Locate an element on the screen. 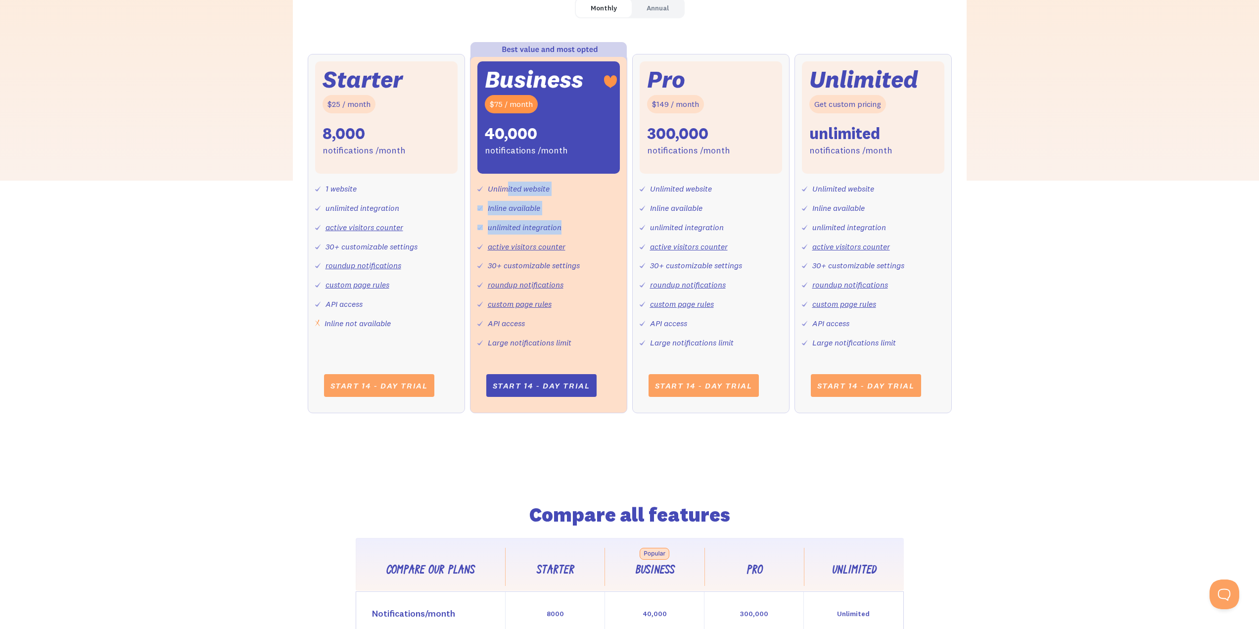 This screenshot has width=1259, height=629. div: $75 / month is located at coordinates (511, 104).